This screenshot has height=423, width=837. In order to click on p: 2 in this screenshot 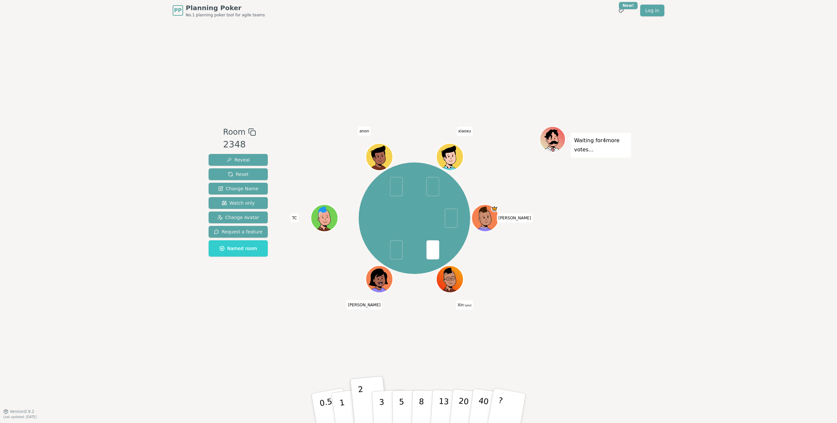, I will do `click(362, 402)`.